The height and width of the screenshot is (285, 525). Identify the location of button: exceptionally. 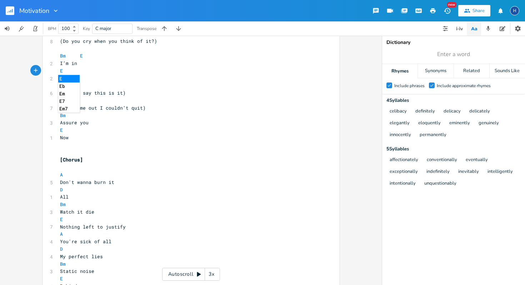
(403, 172).